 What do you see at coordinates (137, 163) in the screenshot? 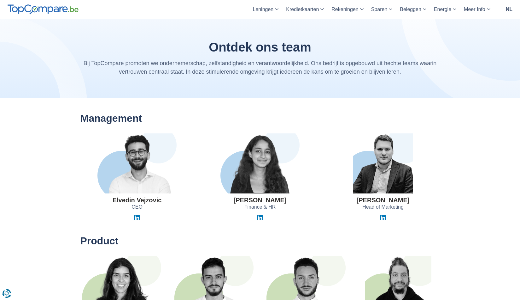
I see `img: Elvedin Vejzovic` at bounding box center [137, 163].